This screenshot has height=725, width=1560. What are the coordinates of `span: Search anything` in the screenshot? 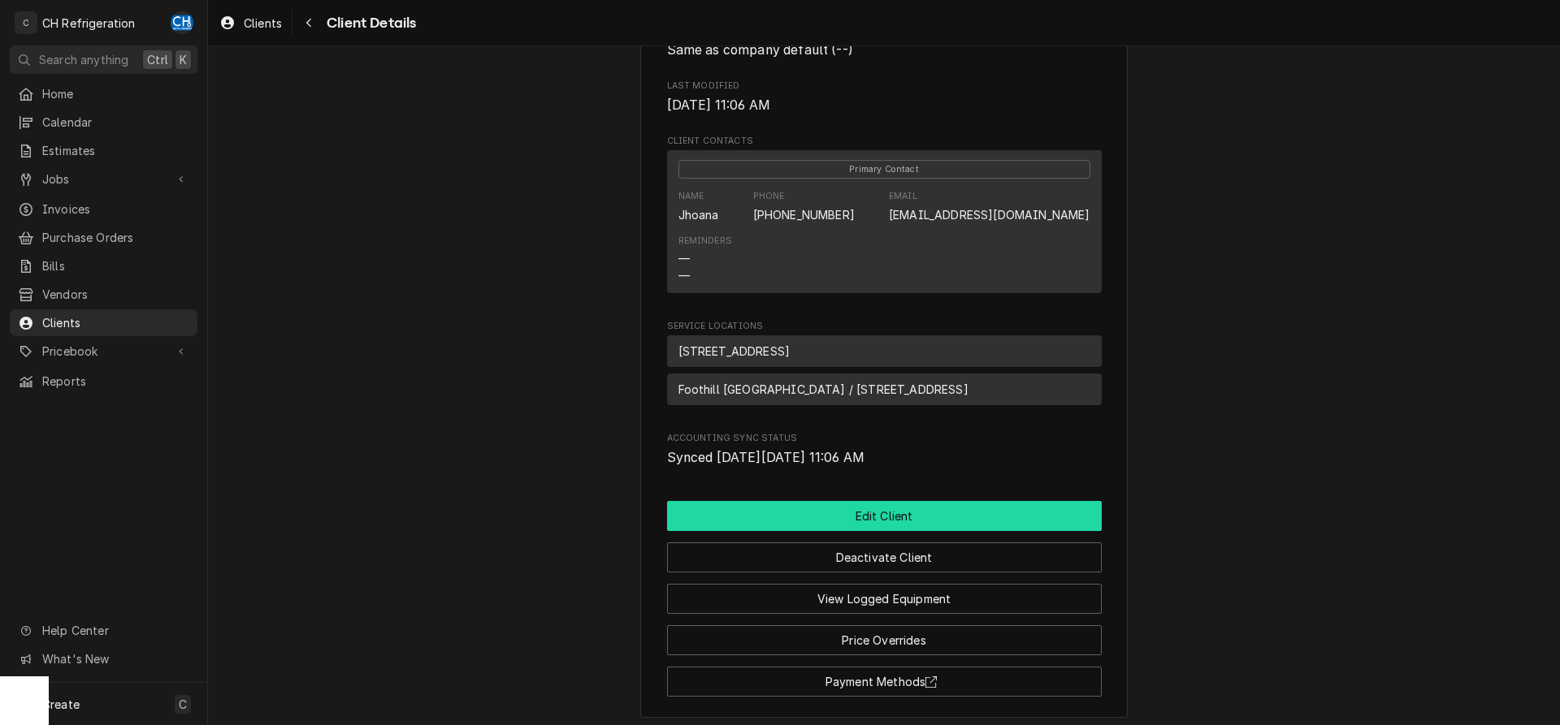 It's located at (84, 59).